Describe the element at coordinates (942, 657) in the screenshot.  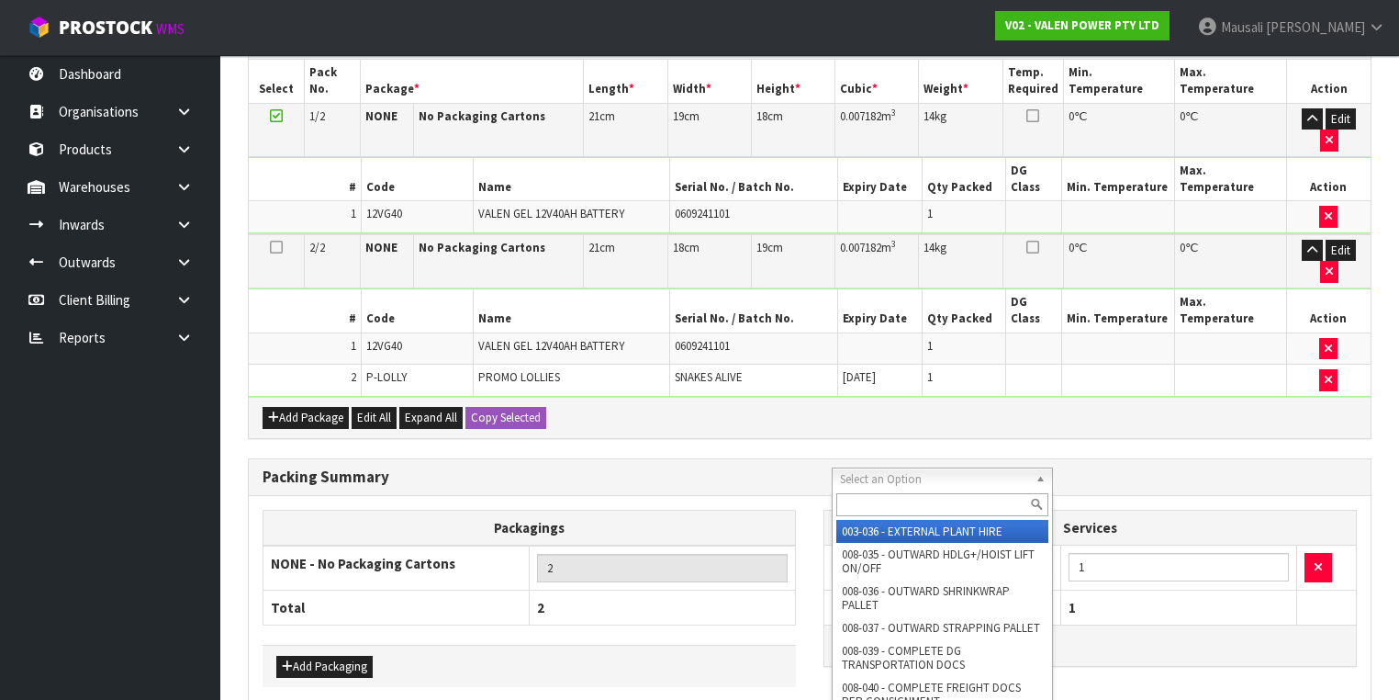
I see `li: 008-039 - COMPLETE DG TRANSPORTATION DOCS` at that location.